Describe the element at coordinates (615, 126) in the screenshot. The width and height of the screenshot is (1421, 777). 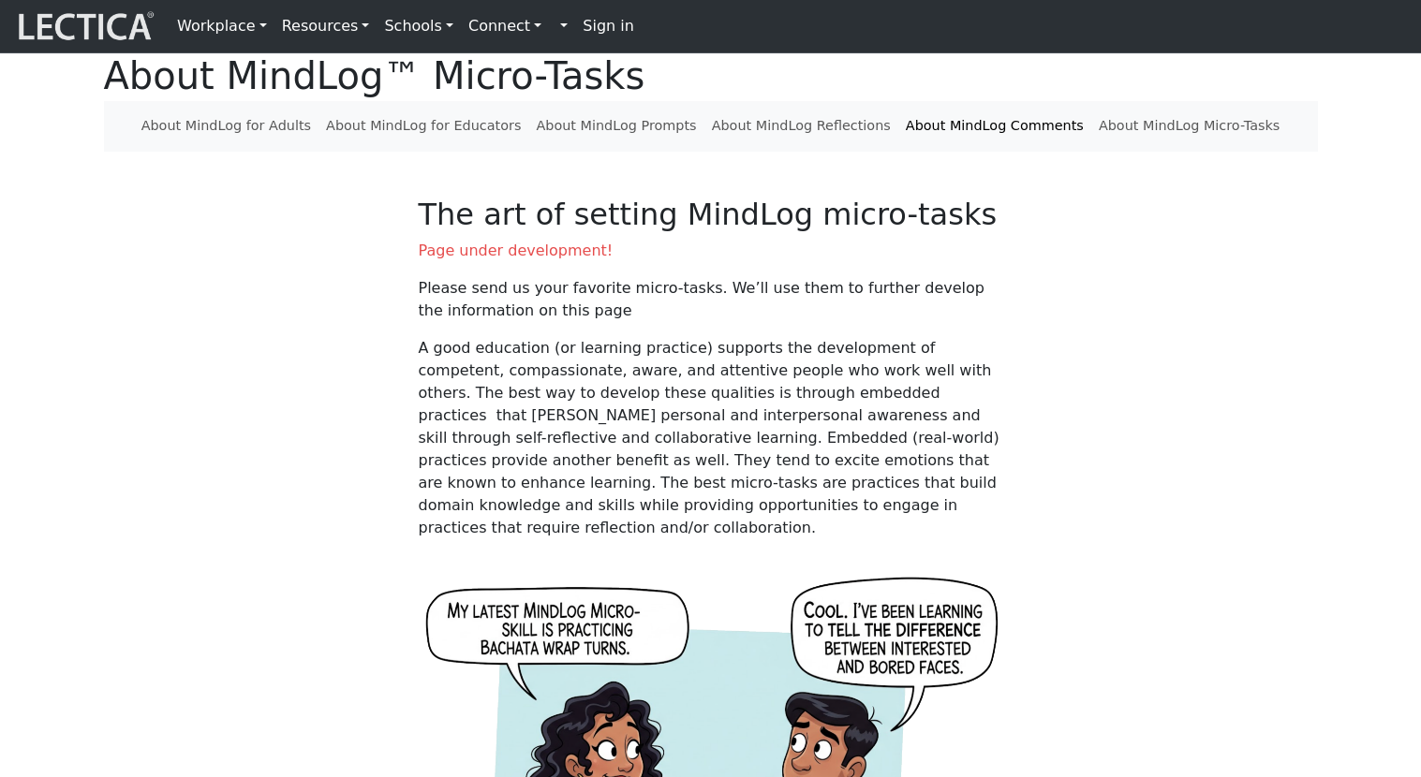
I see `a: About MindLog Prompts` at that location.